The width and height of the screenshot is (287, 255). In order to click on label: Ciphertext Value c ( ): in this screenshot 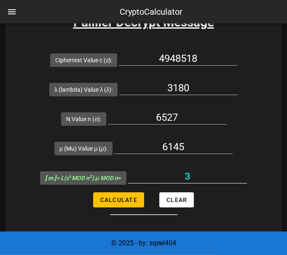, I will do `click(83, 60)`.